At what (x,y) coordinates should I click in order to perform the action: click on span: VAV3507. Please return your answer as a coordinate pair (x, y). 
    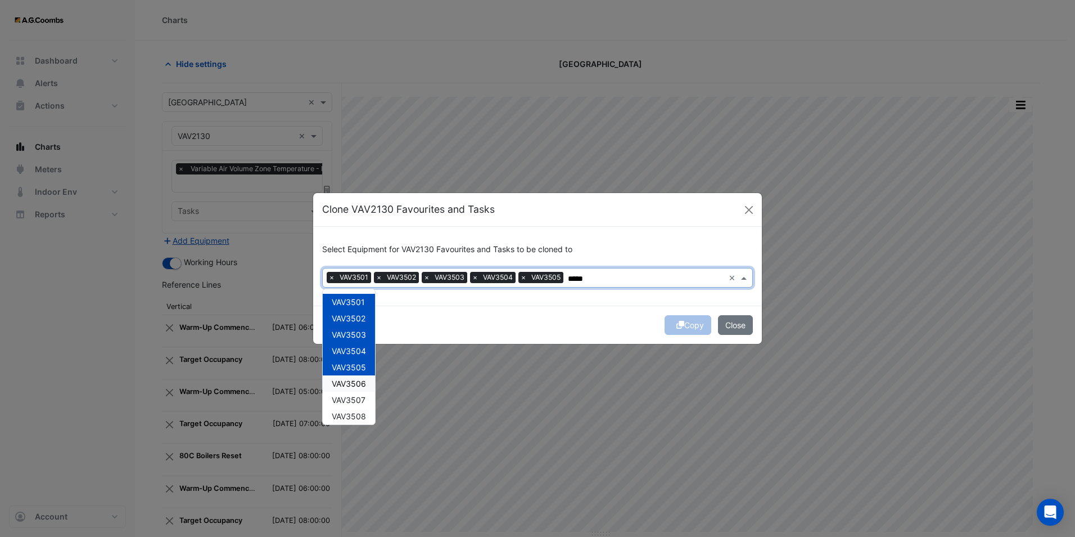
    Looking at the image, I should click on (349, 399).